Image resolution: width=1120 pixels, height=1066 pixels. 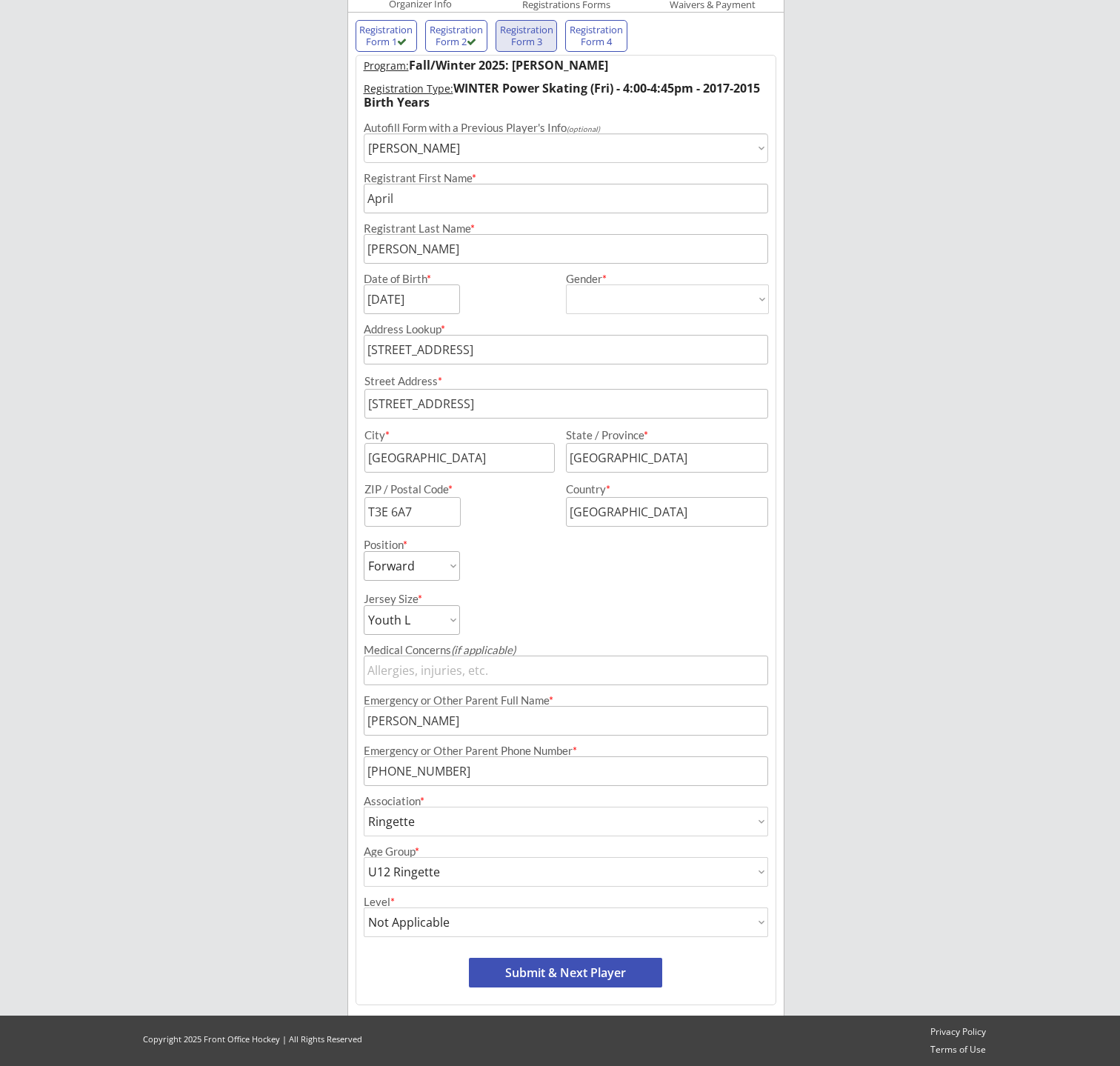 I want to click on div: Registration Form 1, so click(x=386, y=35).